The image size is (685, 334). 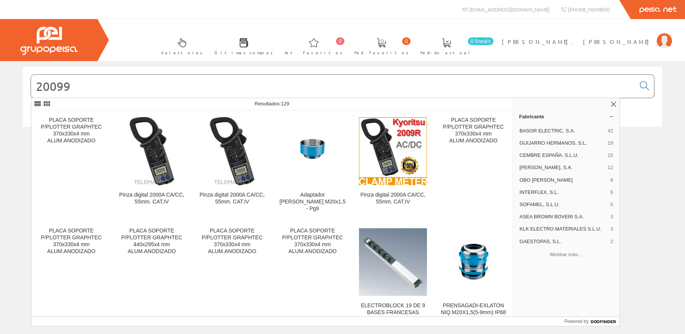 What do you see at coordinates (566, 255) in the screenshot?
I see `button: Mostrar más…` at bounding box center [566, 255].